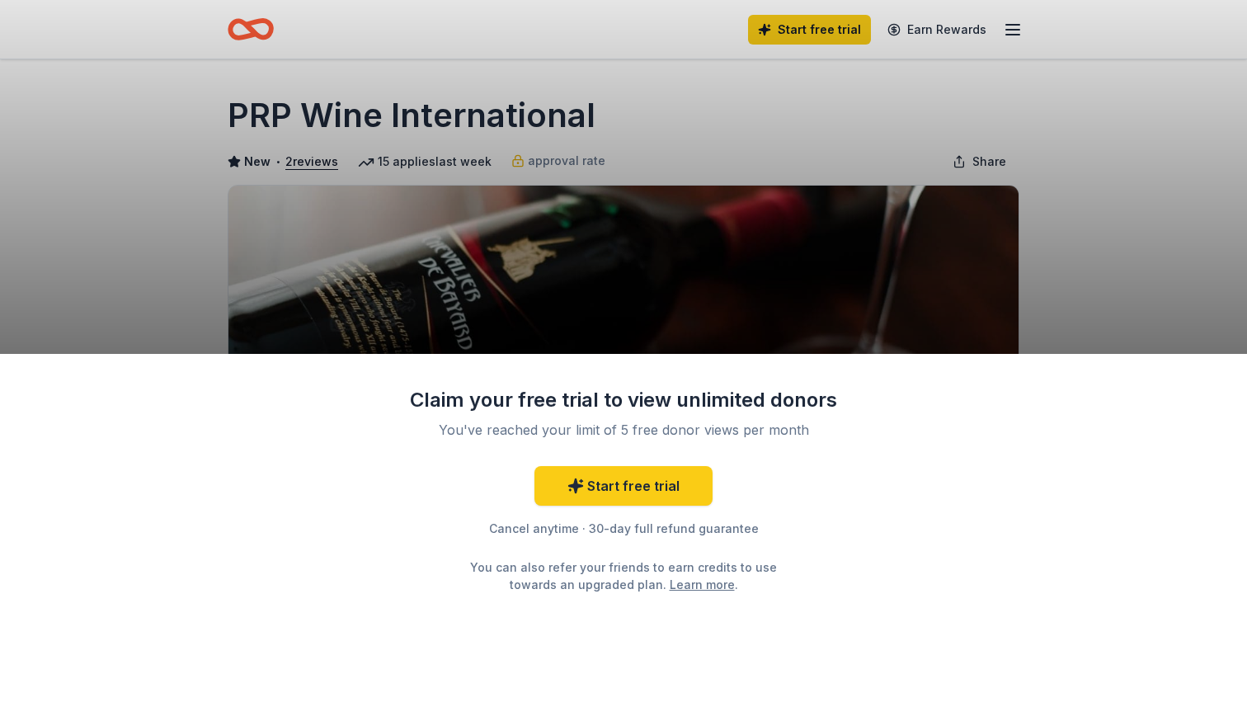  I want to click on a: Start free trial, so click(623, 486).